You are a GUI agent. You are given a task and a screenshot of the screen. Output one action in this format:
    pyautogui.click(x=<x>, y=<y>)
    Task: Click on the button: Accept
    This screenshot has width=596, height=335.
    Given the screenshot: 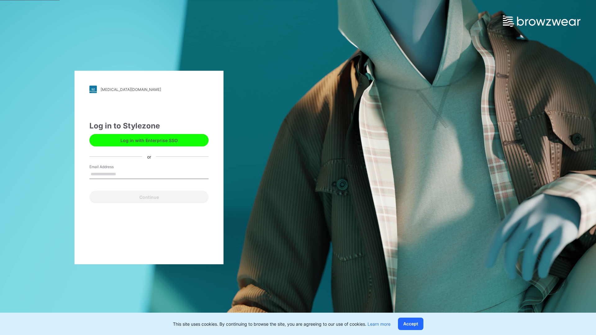 What is the action you would take?
    pyautogui.click(x=411, y=324)
    